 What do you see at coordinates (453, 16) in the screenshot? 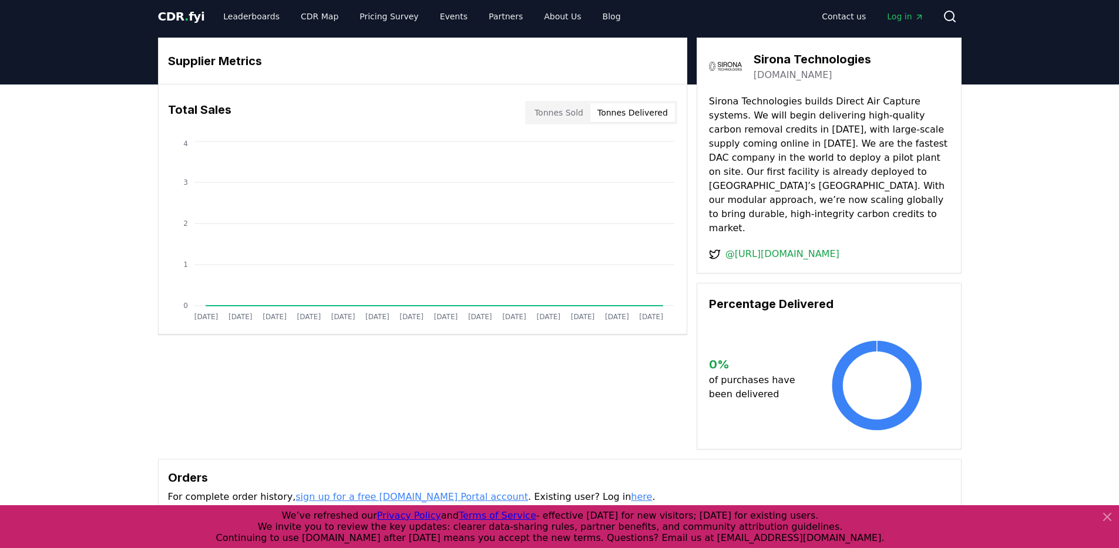
I see `a: Events` at bounding box center [453, 16].